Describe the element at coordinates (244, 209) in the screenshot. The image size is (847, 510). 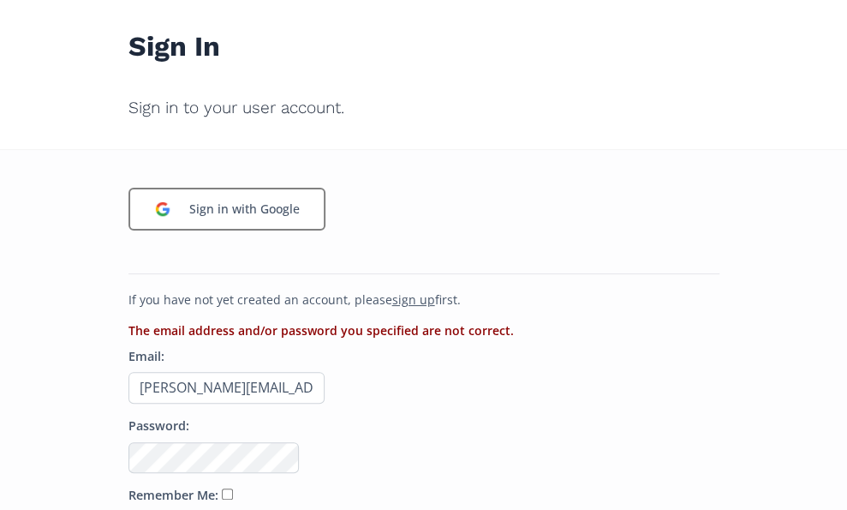
I see `div: Sign in with Google` at that location.